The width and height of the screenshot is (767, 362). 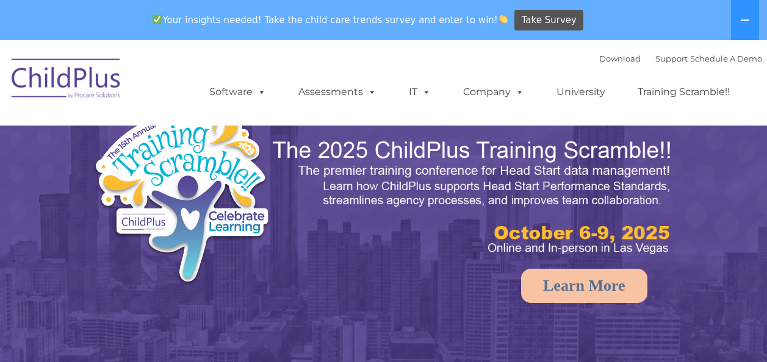 I want to click on a: Company, so click(x=493, y=92).